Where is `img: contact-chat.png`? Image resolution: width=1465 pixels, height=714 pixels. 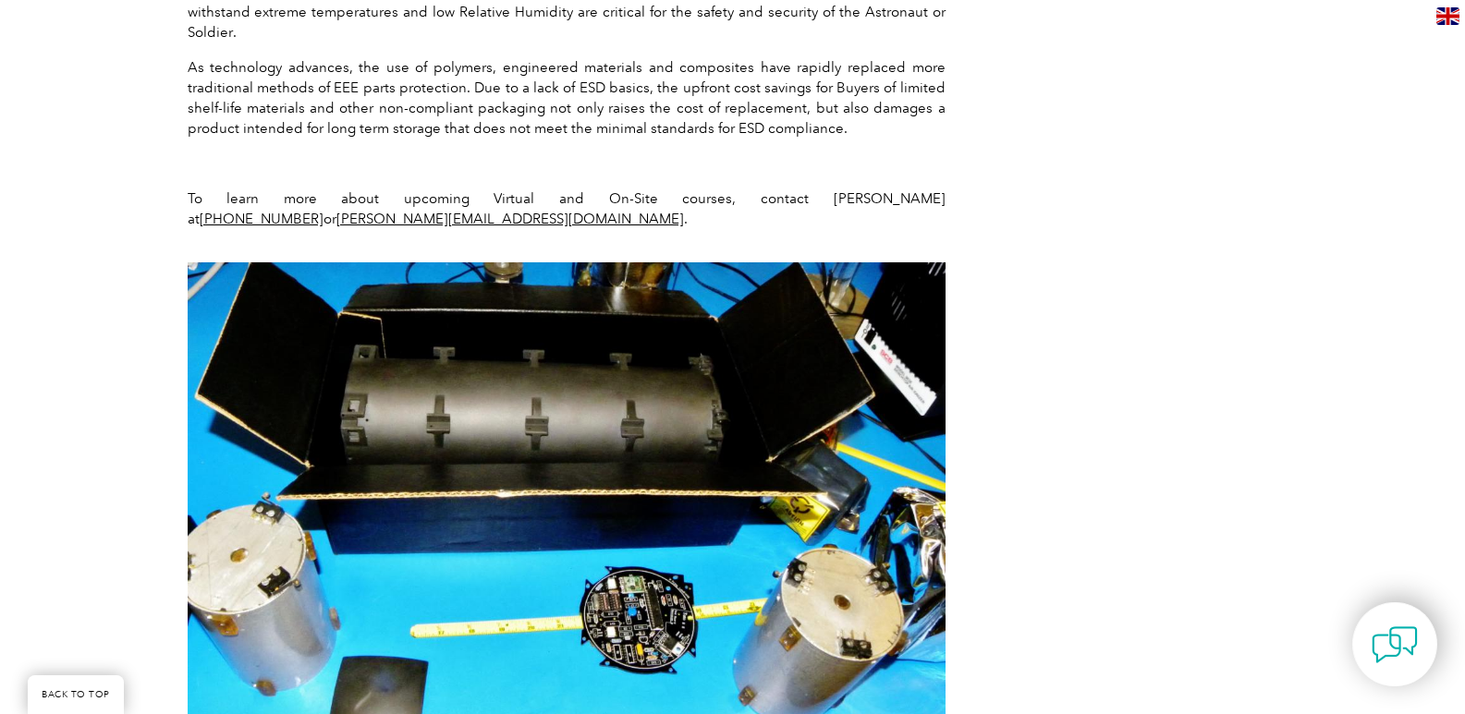
img: contact-chat.png is located at coordinates (1395, 645).